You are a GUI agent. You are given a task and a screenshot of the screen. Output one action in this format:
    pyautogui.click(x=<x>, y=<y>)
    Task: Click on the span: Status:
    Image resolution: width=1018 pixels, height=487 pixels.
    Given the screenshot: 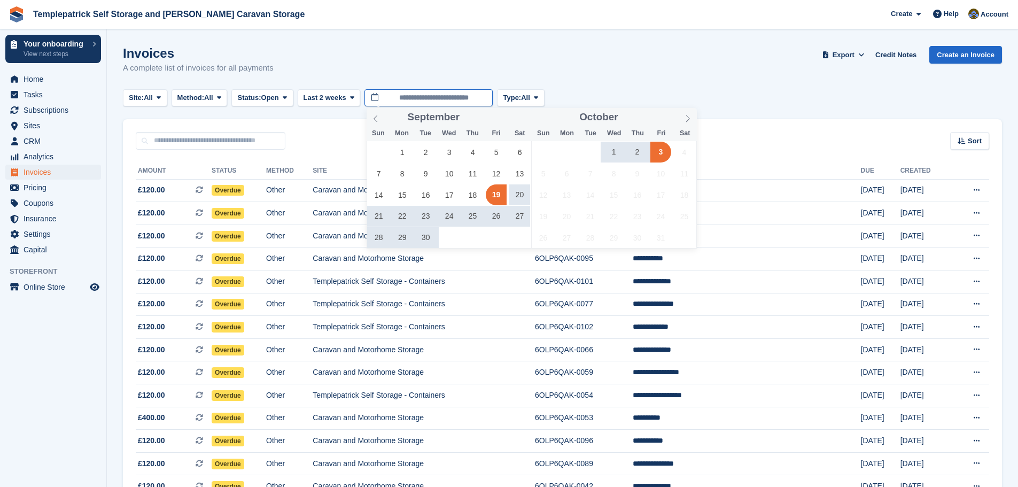 What is the action you would take?
    pyautogui.click(x=249, y=98)
    